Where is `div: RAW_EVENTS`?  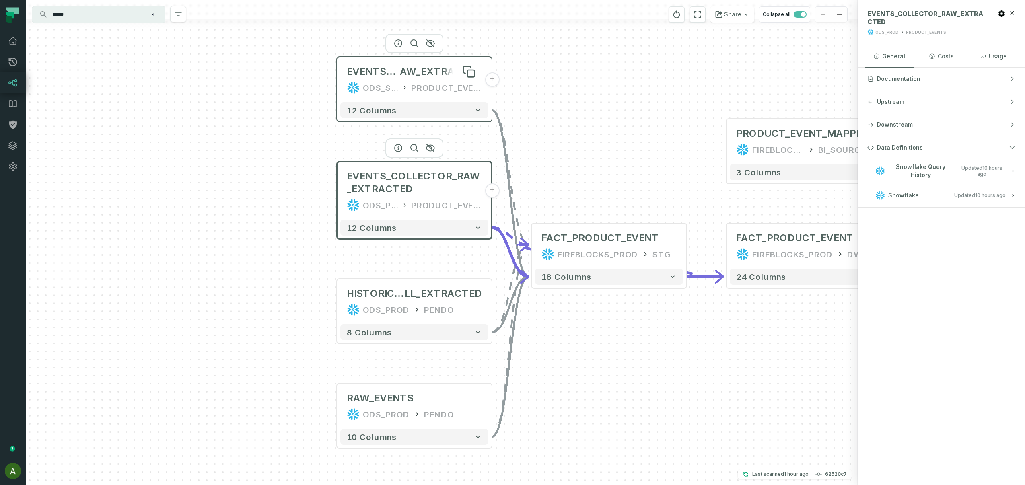
div: RAW_EVENTS is located at coordinates (380, 398).